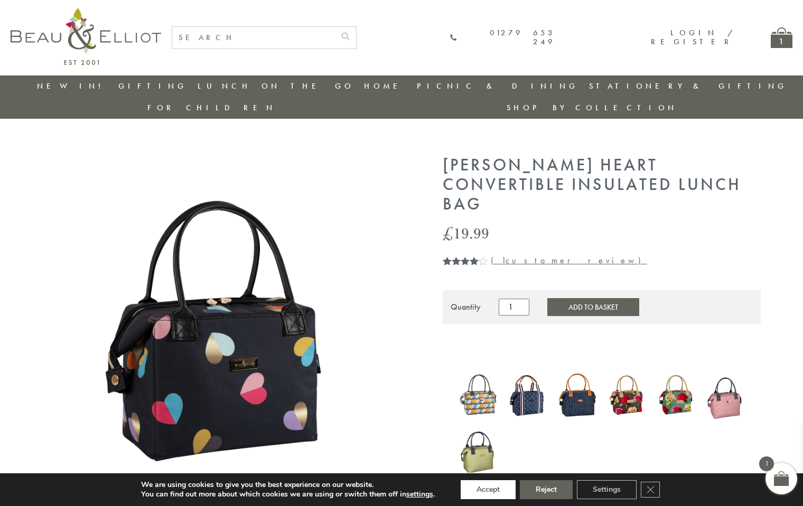  What do you see at coordinates (781, 37) in the screenshot?
I see `a: 1` at bounding box center [781, 37].